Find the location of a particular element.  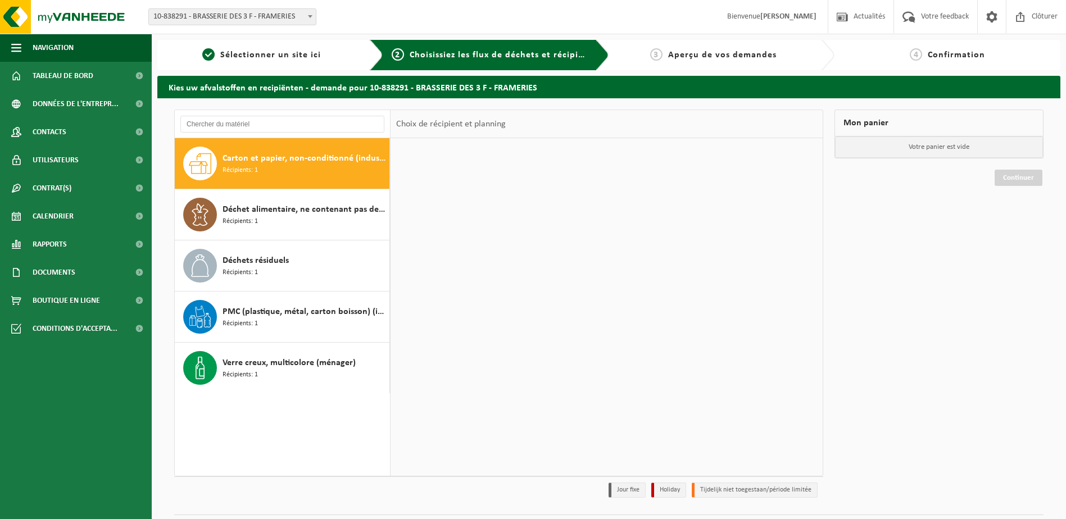

a: 1Sélectionner un site ici is located at coordinates (262, 55).